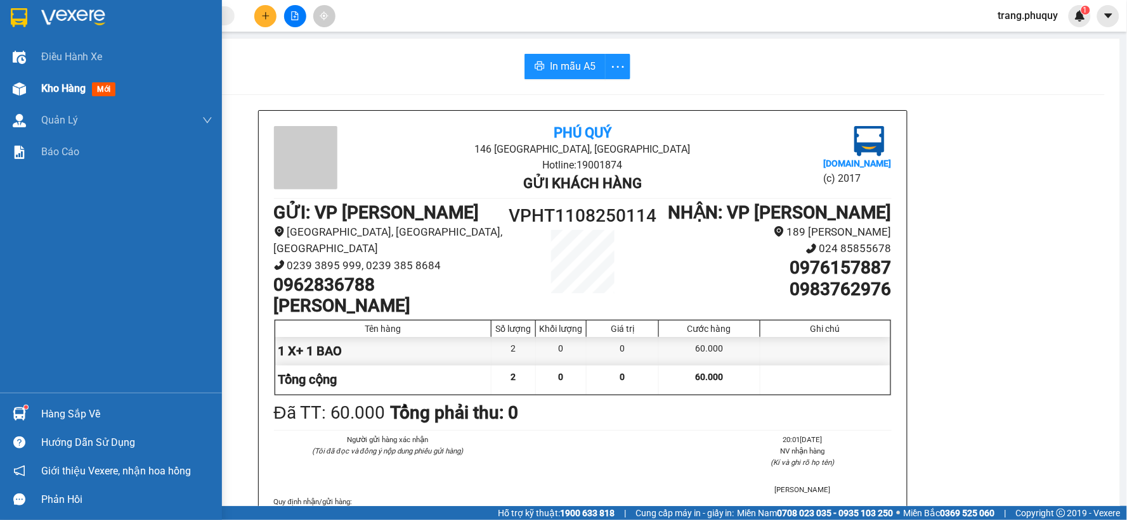  Describe the element at coordinates (582, 132) in the screenshot. I see `b: Phú Quý` at that location.